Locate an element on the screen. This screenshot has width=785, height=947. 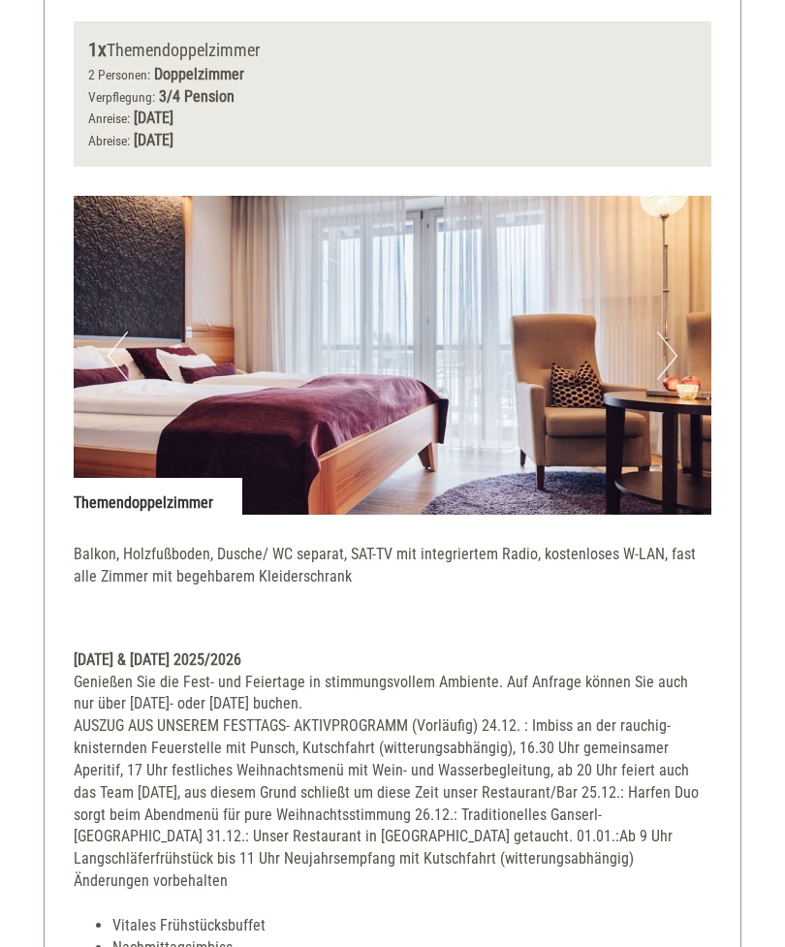
li: Vitales Frühstücksbuffet is located at coordinates (412, 926).